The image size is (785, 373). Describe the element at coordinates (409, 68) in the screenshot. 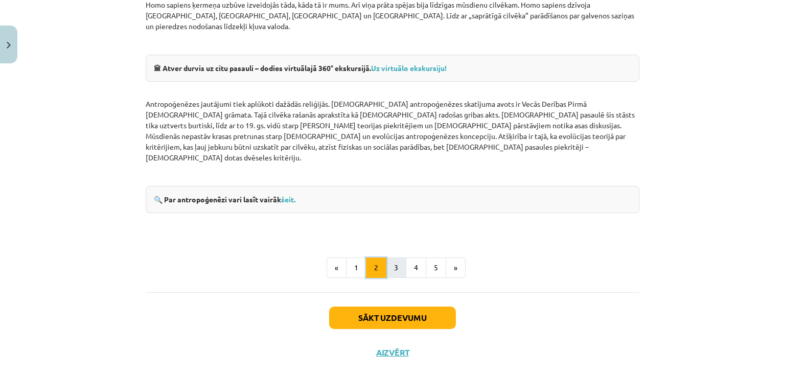

I see `strong: Uz virtuālo ekskursiju!` at that location.